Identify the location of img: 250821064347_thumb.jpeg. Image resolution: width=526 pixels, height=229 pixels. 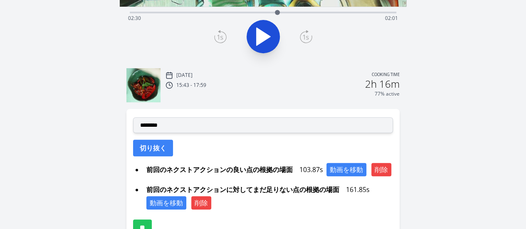
(143, 85).